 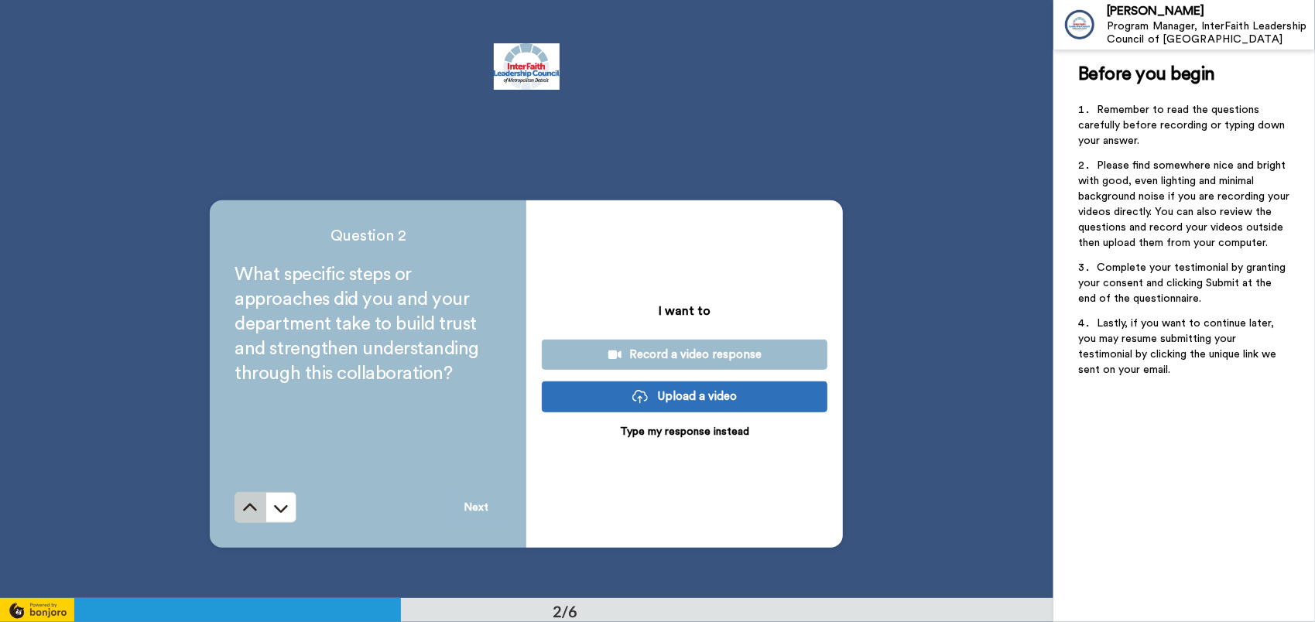 I want to click on span: Before you begin, so click(x=1146, y=74).